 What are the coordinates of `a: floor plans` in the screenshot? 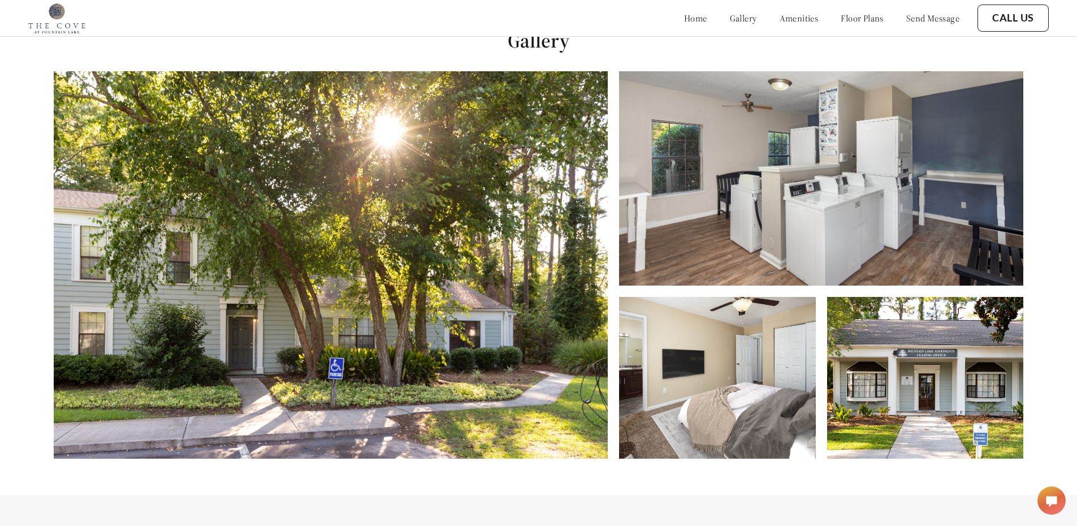 It's located at (862, 18).